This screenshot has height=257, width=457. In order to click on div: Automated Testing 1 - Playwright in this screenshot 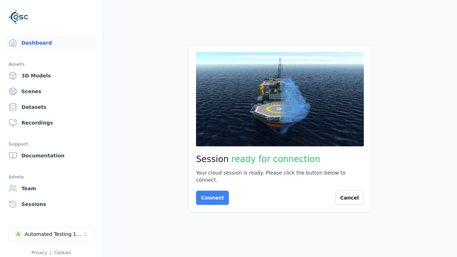, I will do `click(54, 234)`.